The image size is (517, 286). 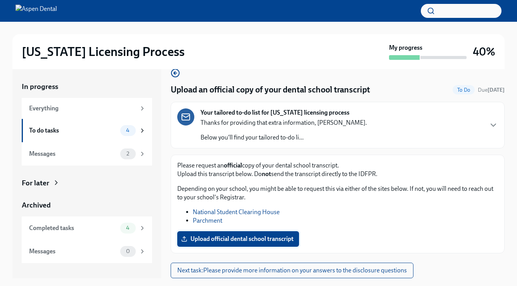 What do you see at coordinates (267, 173) in the screenshot?
I see `strong: not` at bounding box center [267, 173].